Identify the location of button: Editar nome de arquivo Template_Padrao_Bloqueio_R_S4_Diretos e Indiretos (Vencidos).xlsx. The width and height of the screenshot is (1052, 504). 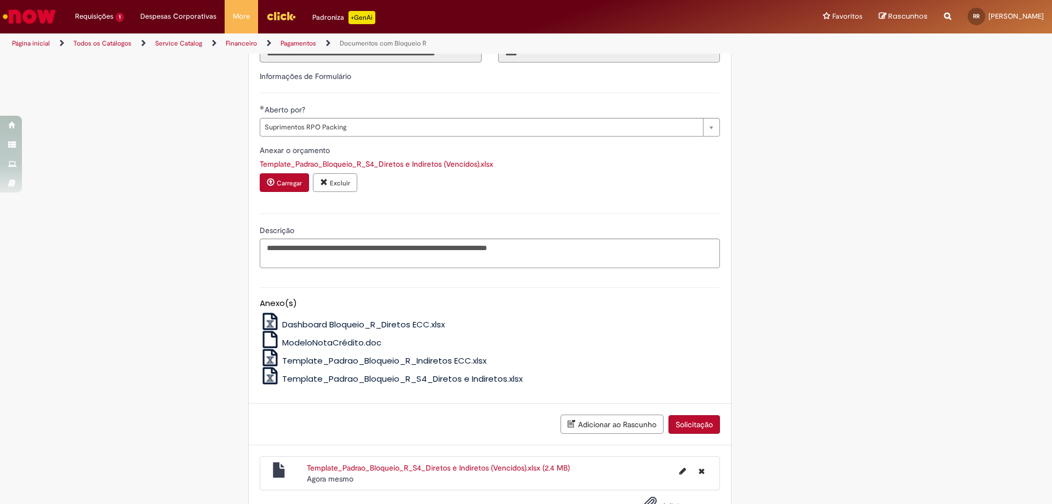
(683, 471).